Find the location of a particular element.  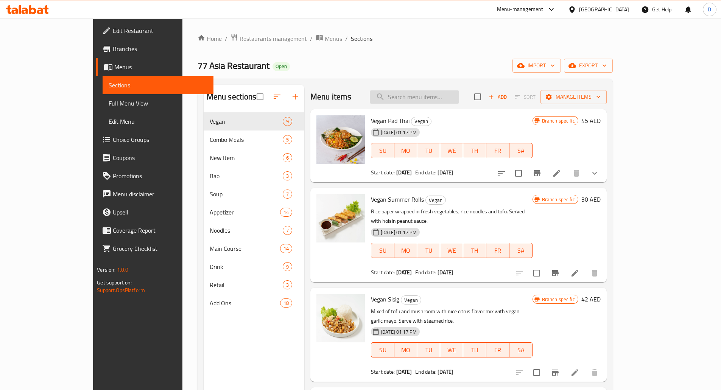

span: Vegan Sisig is located at coordinates (385, 299).